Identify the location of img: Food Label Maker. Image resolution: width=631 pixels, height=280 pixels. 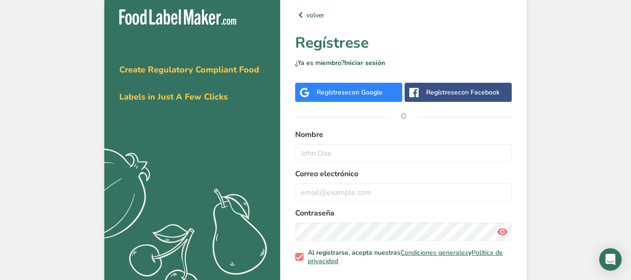
(178, 17).